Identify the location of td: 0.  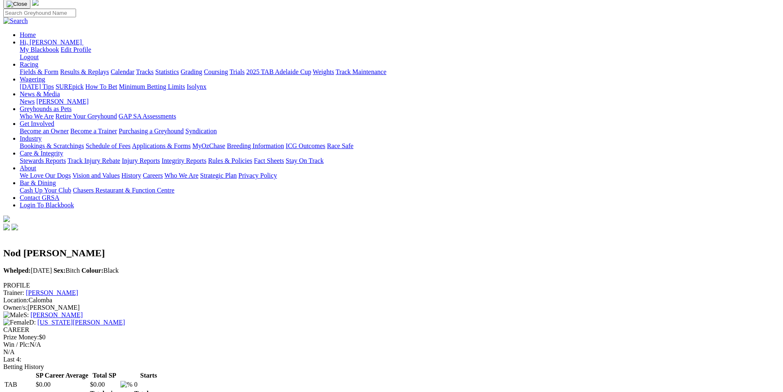
(148, 384).